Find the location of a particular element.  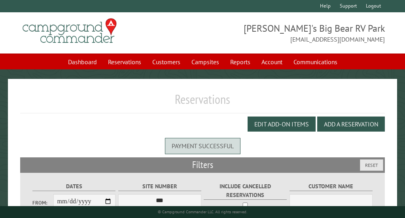

a: Dashboard is located at coordinates (82, 62).